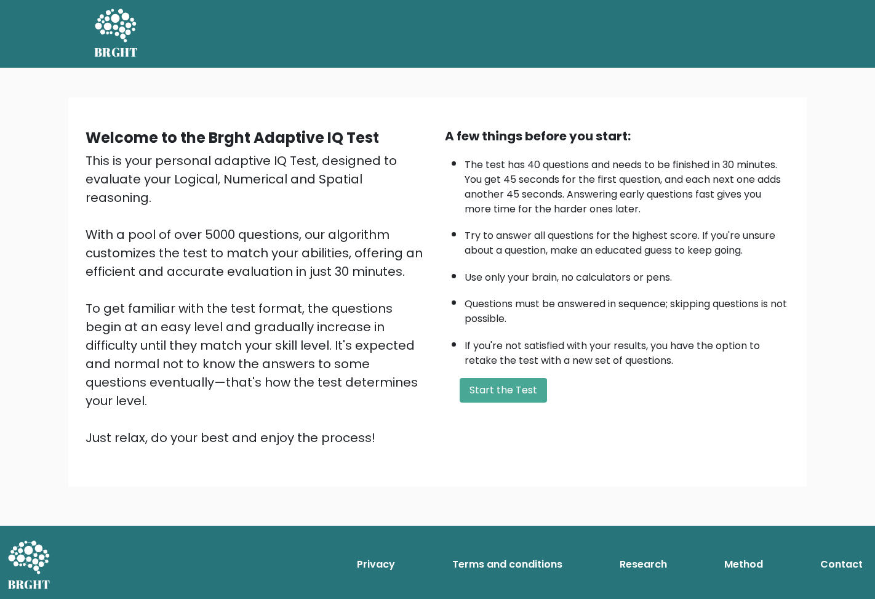 The height and width of the screenshot is (599, 875). Describe the element at coordinates (507, 564) in the screenshot. I see `a: Terms and conditions` at that location.